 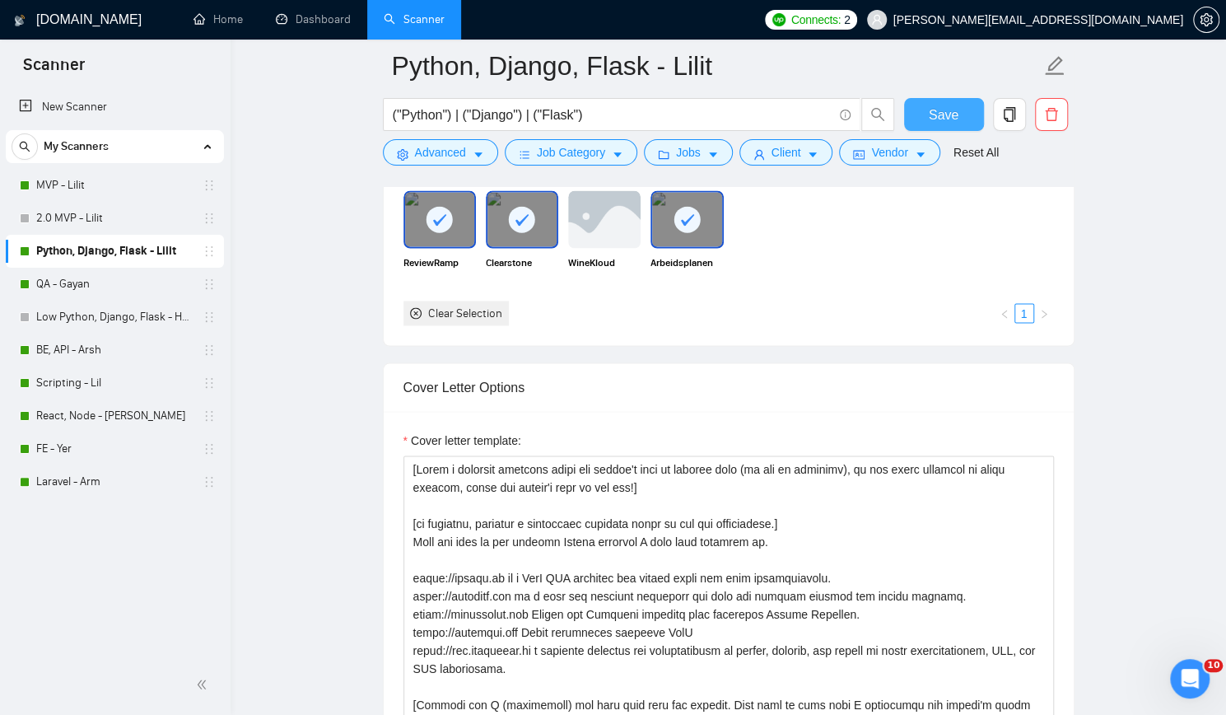 What do you see at coordinates (522, 271) in the screenshot?
I see `span: Clearstone` at bounding box center [522, 271].